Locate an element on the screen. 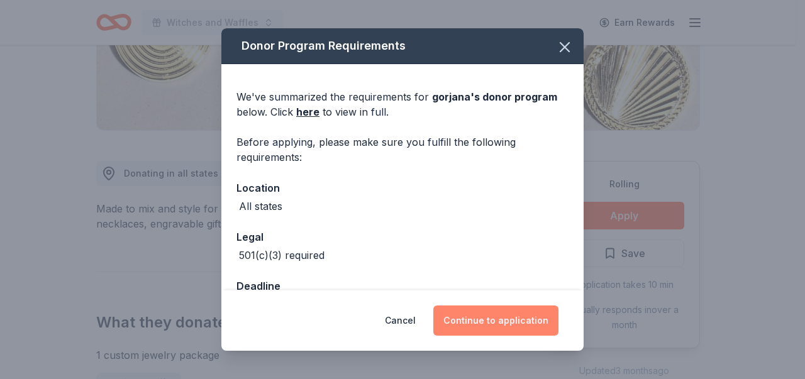  div: We've summarized the requirements for below. Click to view in full. is located at coordinates (402, 104).